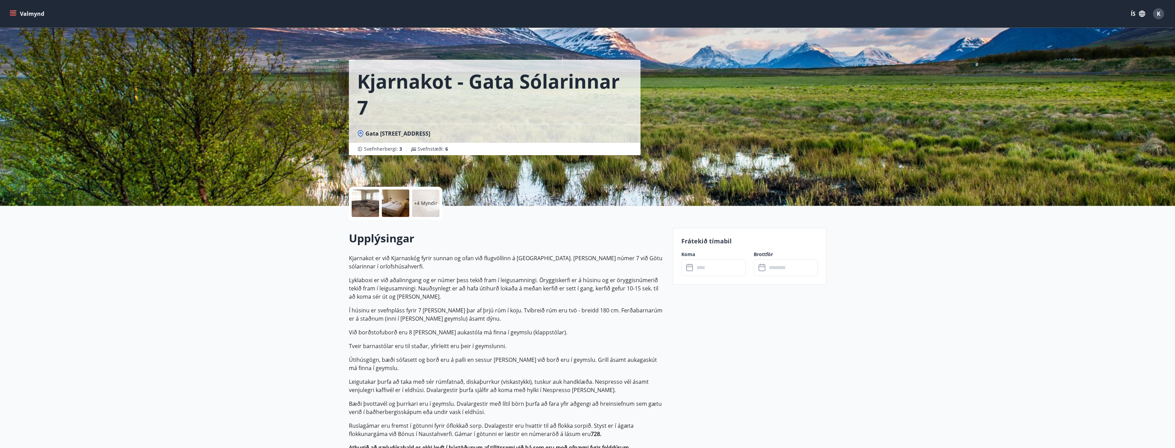 The width and height of the screenshot is (1175, 448). What do you see at coordinates (1158, 14) in the screenshot?
I see `button: K` at bounding box center [1158, 14].